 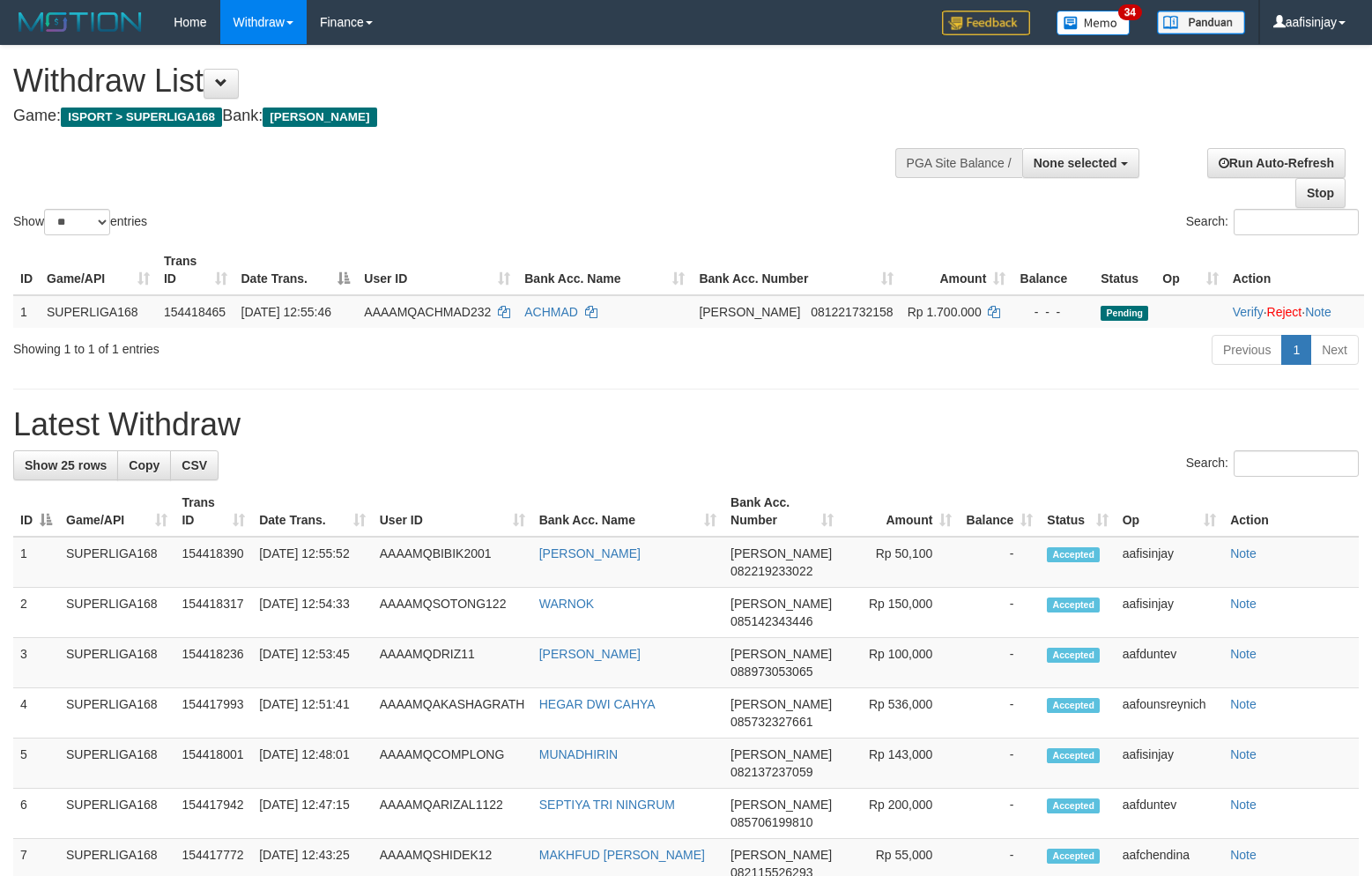 I want to click on span: Copy, so click(x=143, y=465).